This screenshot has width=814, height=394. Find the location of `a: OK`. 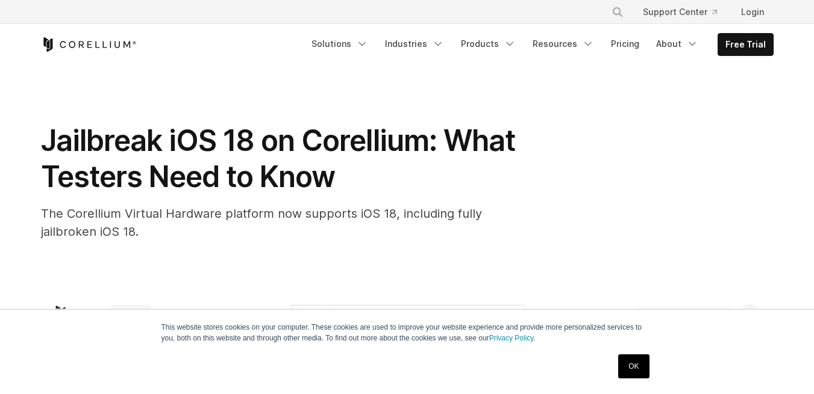

a: OK is located at coordinates (633, 367).